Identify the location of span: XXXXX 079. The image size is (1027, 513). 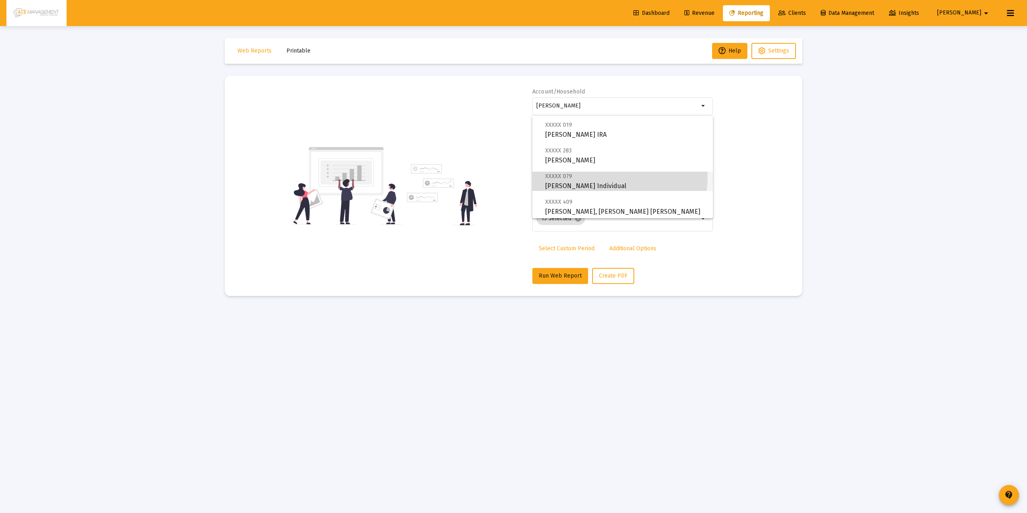
(559, 176).